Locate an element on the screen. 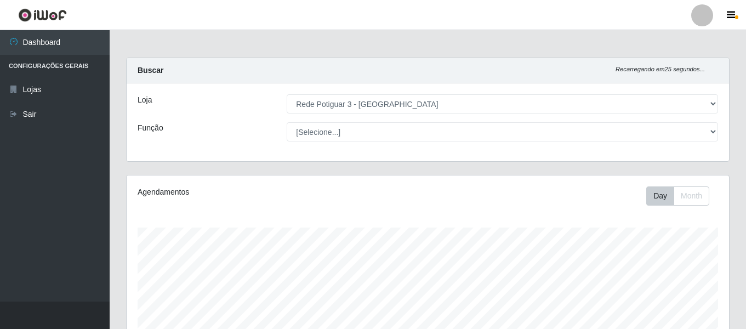  strong: Buscar is located at coordinates (150, 70).